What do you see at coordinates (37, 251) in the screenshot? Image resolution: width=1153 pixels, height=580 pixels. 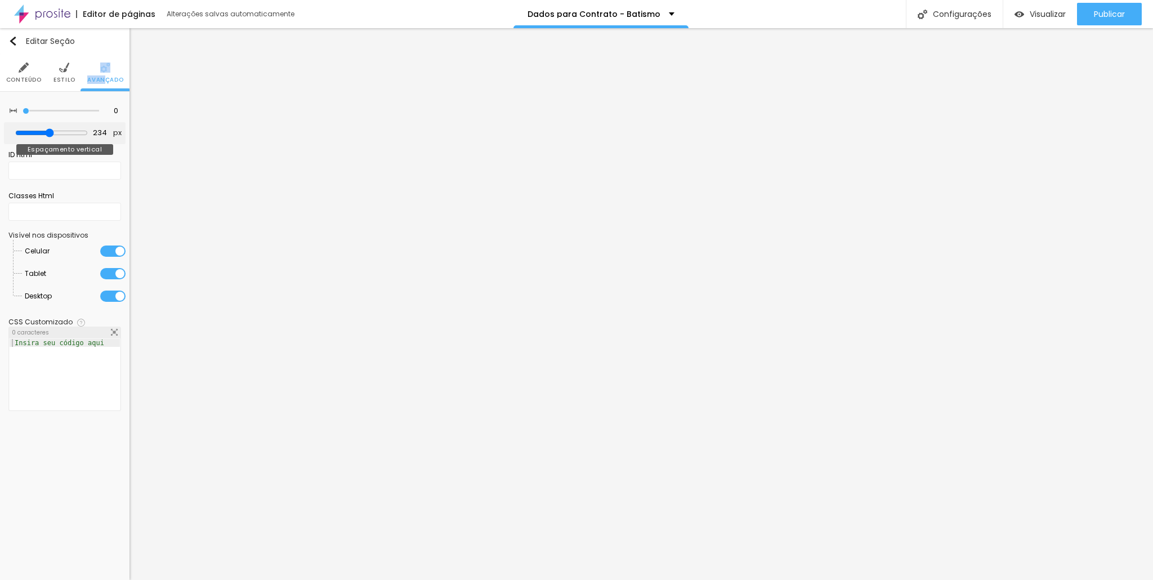 I see `span: Celular` at bounding box center [37, 251].